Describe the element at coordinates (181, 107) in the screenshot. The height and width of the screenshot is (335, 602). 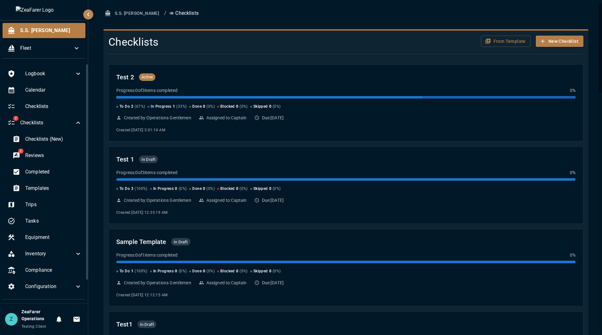
I see `span: ( 33 %)` at that location.